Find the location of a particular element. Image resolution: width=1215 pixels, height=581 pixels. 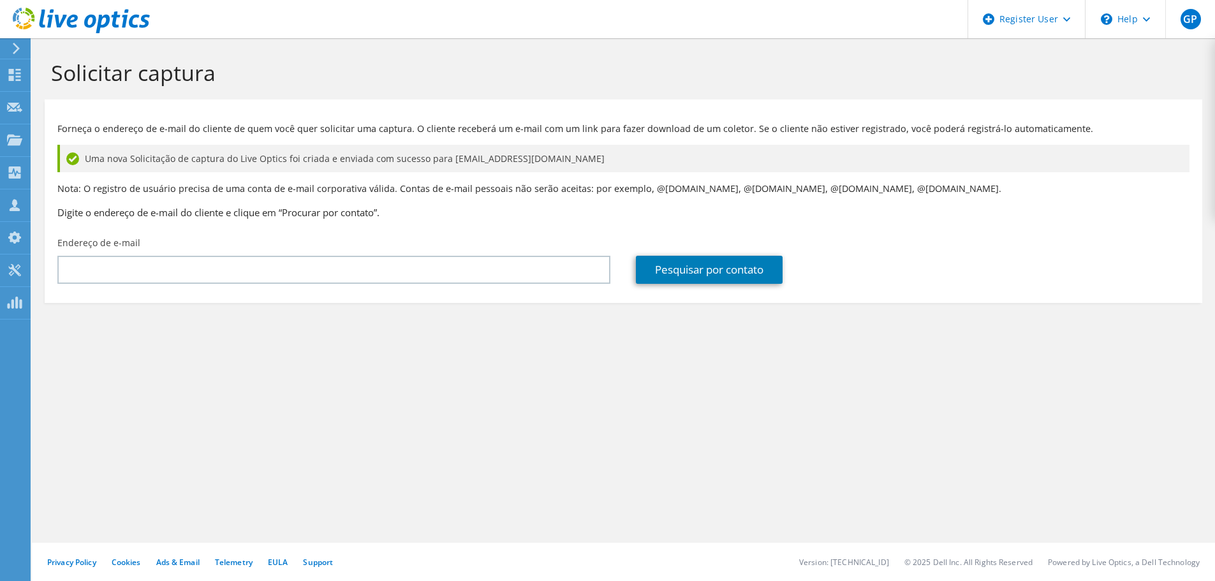

h1: Solicitar captura is located at coordinates (620, 73).